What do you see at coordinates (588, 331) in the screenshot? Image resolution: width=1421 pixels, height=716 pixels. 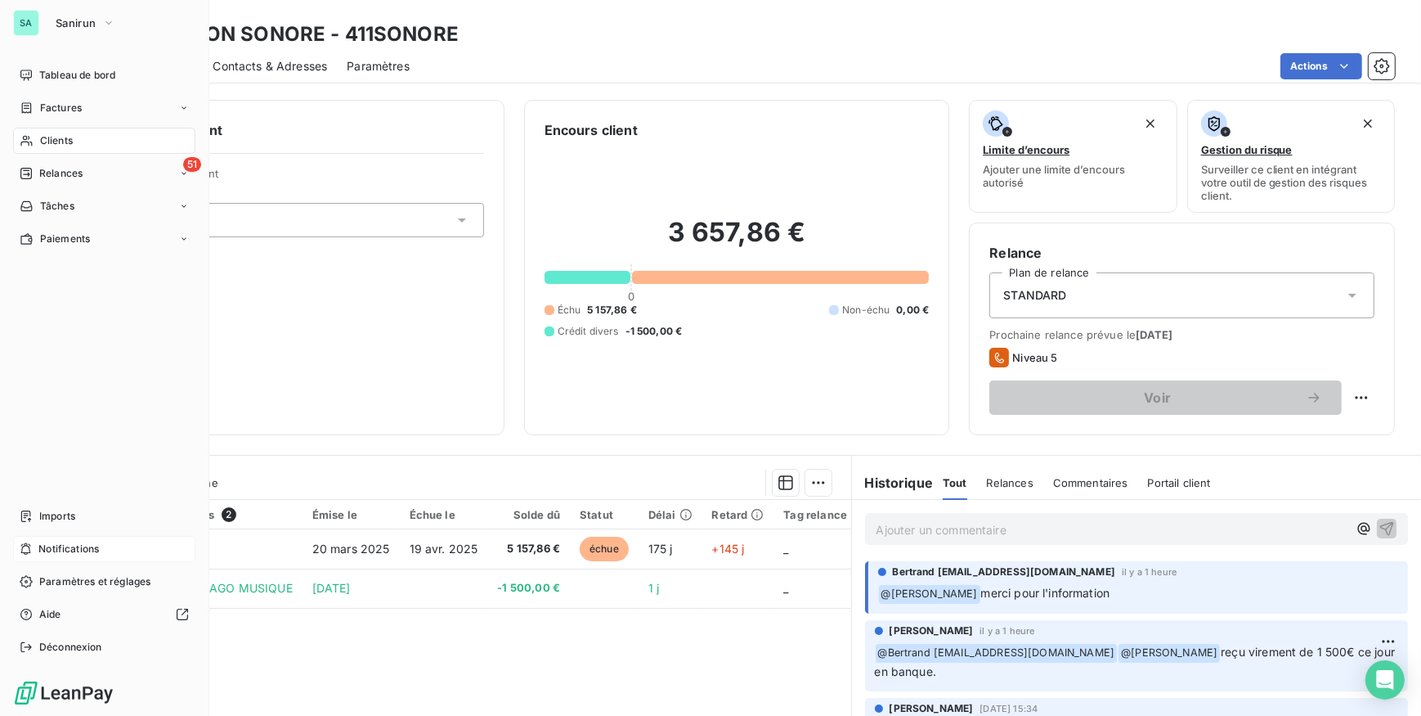 I see `span: Crédit divers` at bounding box center [588, 331].